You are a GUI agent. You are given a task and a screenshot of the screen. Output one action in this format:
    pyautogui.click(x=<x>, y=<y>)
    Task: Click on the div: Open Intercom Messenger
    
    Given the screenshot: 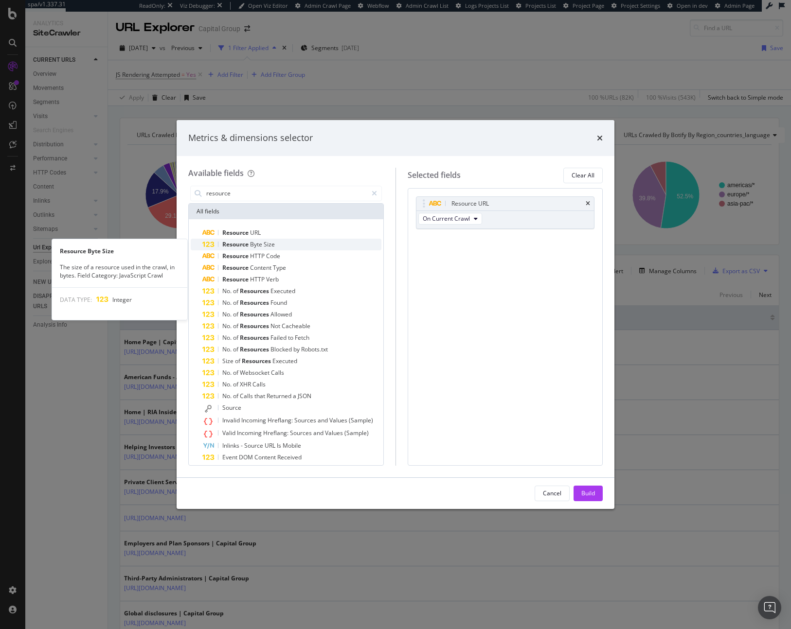 What is the action you would take?
    pyautogui.click(x=769, y=608)
    